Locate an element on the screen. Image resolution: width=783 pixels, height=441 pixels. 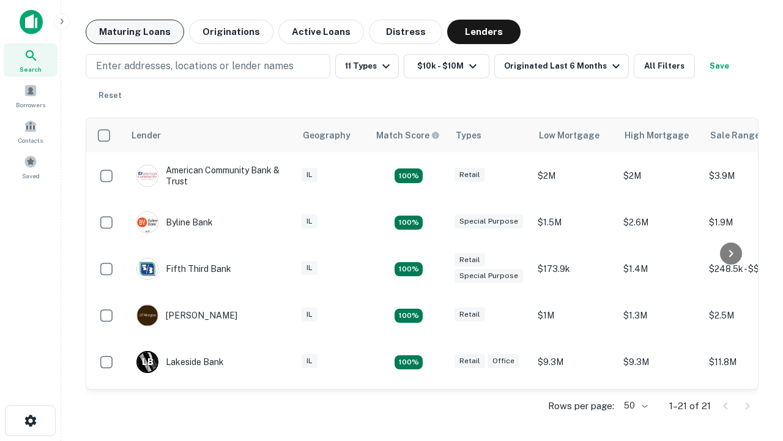
th: Low Mortgage is located at coordinates (575, 135).